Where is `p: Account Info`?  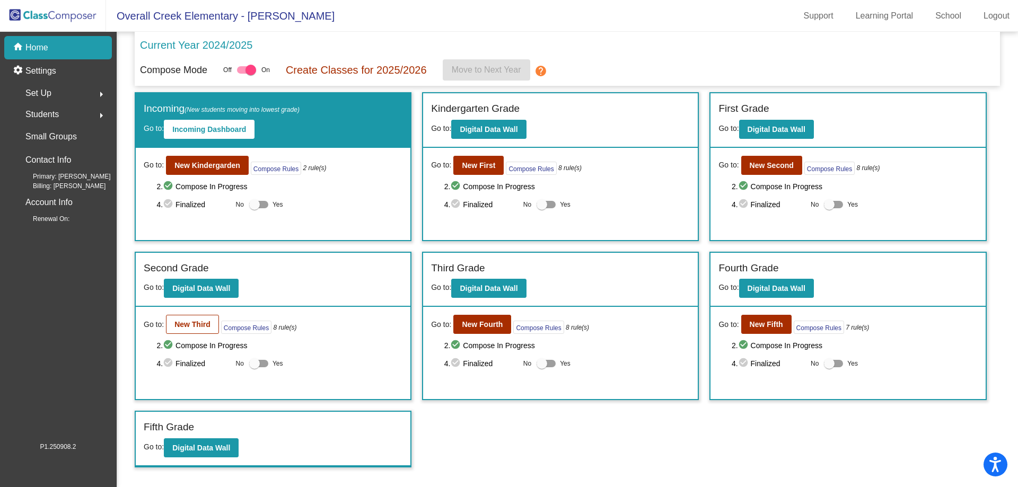
p: Account Info is located at coordinates (49, 202).